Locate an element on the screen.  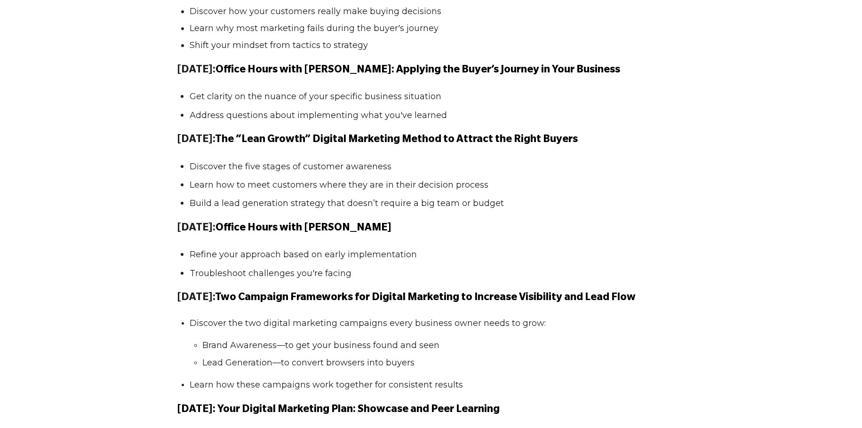
span: Discover the five stages of customer awareness is located at coordinates (290, 167).